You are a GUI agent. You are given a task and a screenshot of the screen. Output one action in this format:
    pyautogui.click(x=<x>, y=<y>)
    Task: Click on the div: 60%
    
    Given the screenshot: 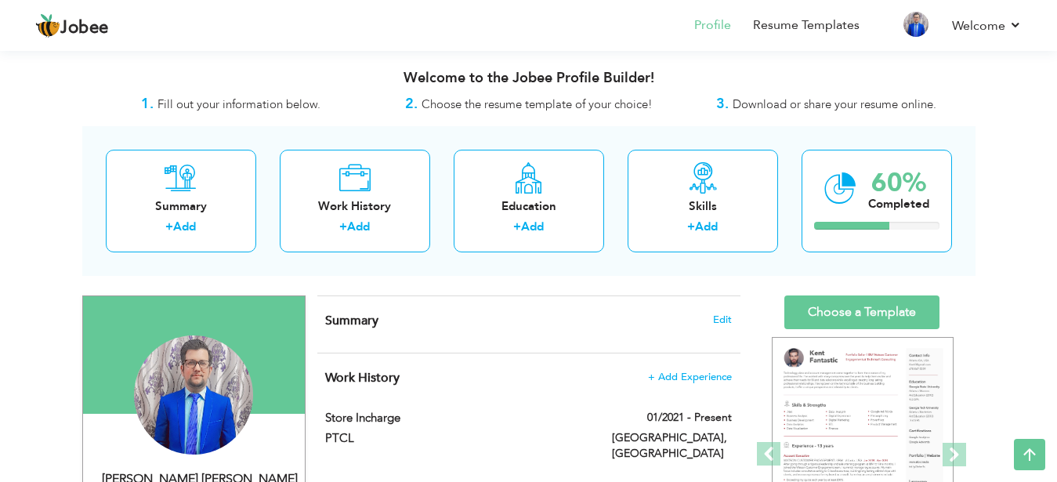 What is the action you would take?
    pyautogui.click(x=899, y=183)
    